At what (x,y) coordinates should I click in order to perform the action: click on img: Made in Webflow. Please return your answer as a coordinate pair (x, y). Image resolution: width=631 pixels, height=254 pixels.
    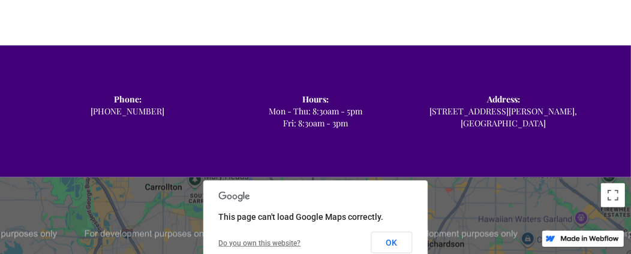
    Looking at the image, I should click on (590, 239).